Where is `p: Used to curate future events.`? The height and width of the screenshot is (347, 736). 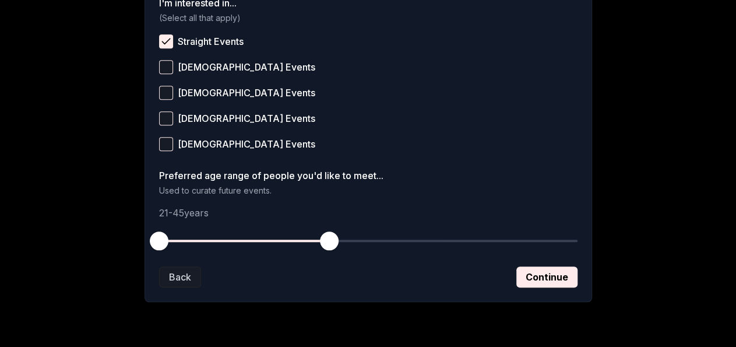
p: Used to curate future events. is located at coordinates (368, 191).